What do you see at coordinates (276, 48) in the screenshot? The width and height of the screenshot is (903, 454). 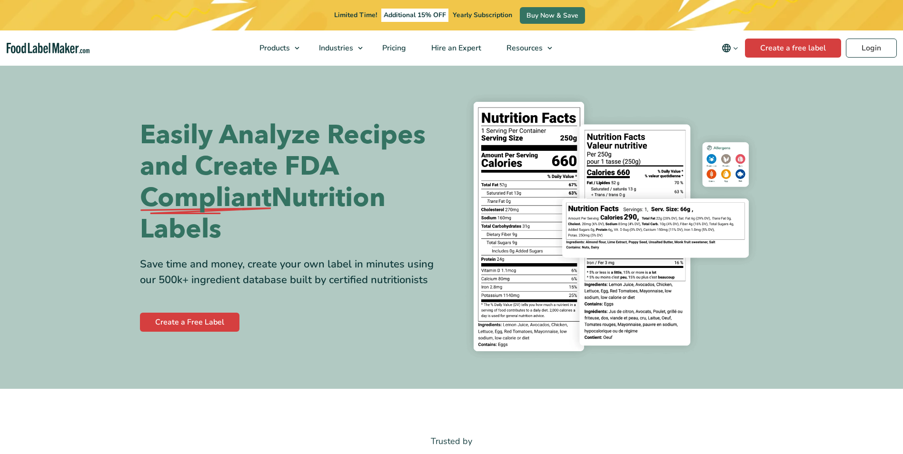 I see `a: Products` at bounding box center [276, 48].